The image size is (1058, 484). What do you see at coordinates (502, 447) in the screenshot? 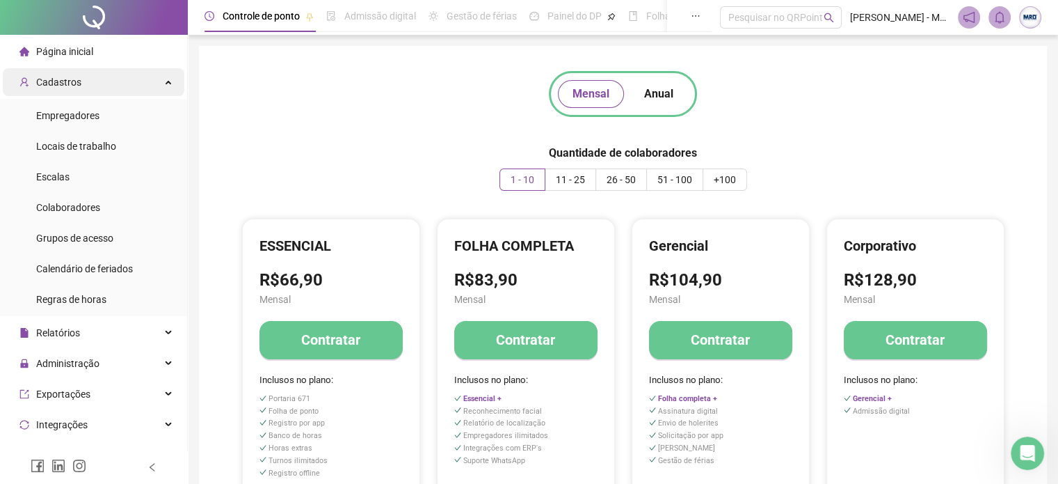
I see `span: Integrações com ERP's` at bounding box center [502, 447].